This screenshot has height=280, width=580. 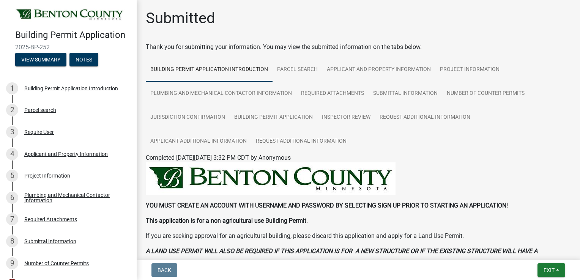 I want to click on button: View Summary, so click(x=41, y=60).